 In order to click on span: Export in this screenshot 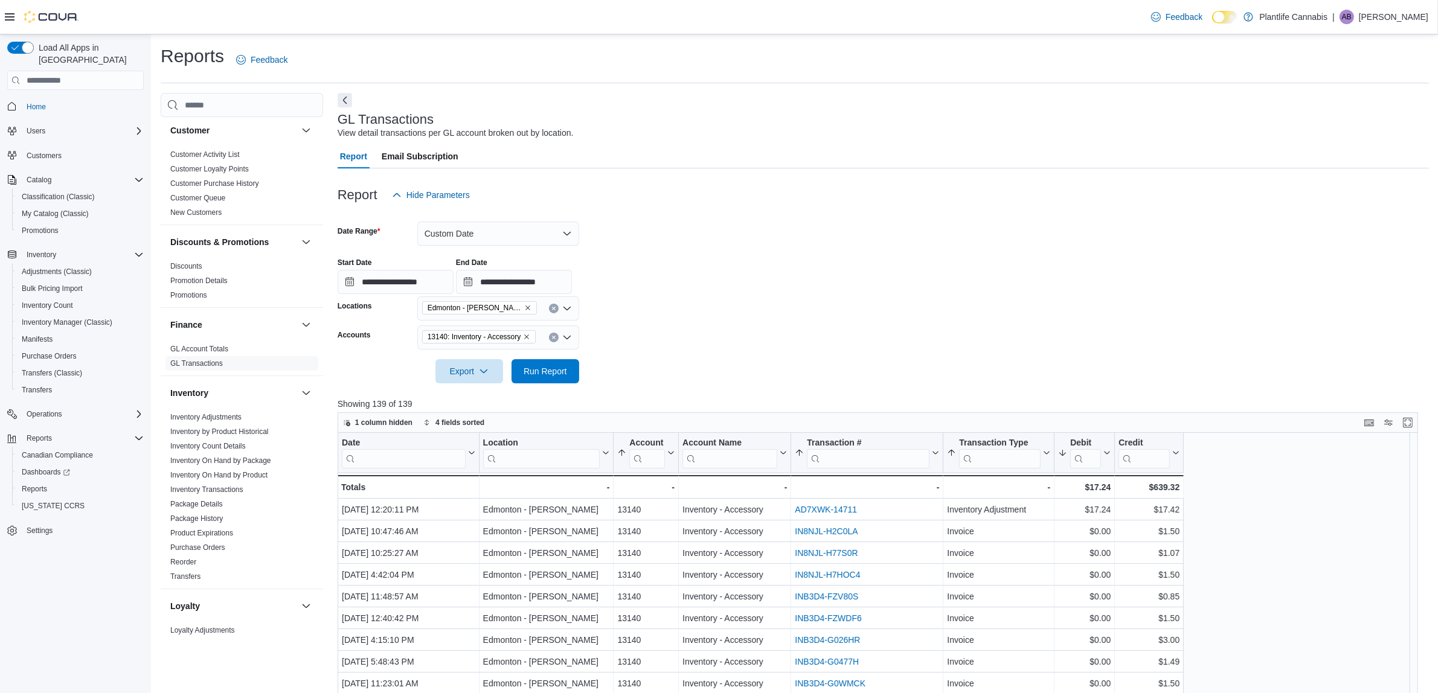, I will do `click(469, 372)`.